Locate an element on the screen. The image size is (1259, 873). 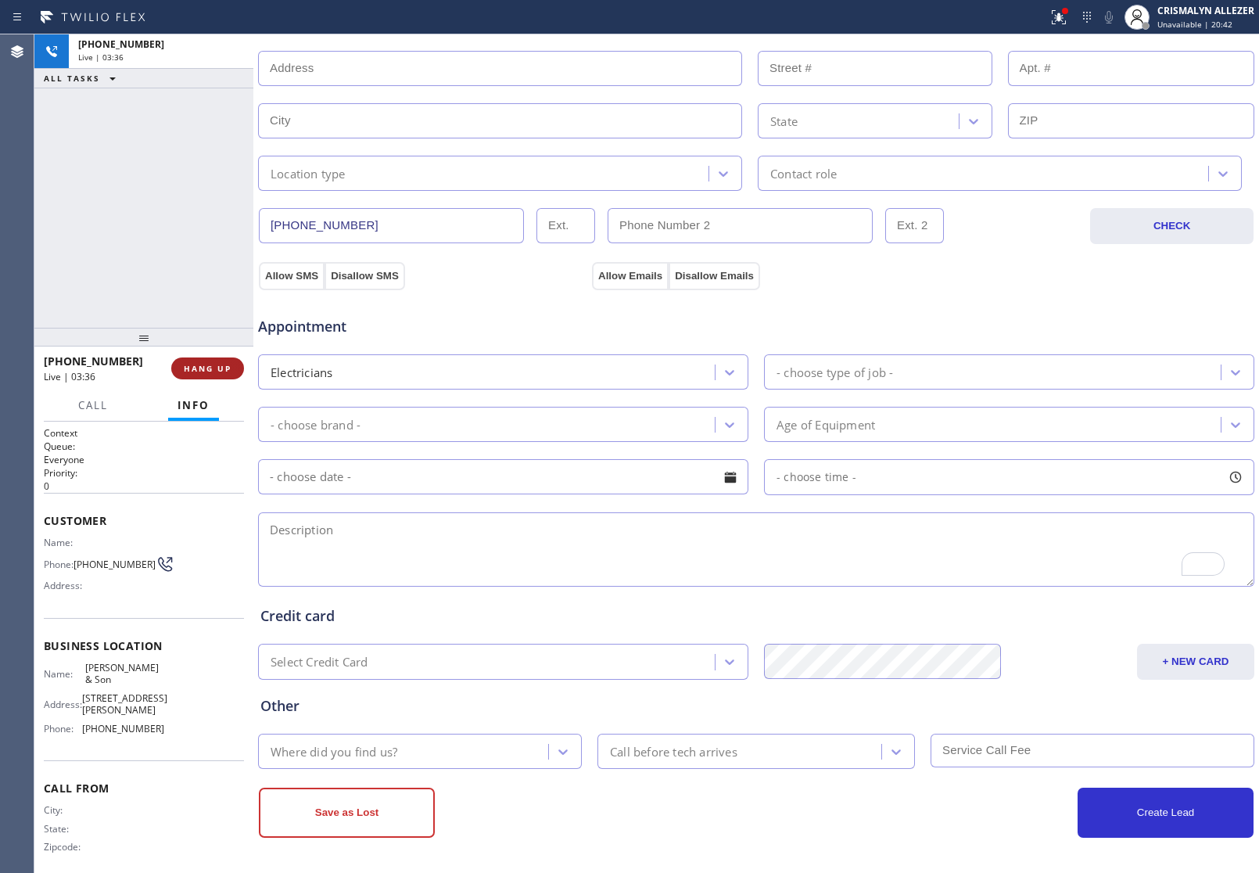
span: - choose time - is located at coordinates (816, 476).